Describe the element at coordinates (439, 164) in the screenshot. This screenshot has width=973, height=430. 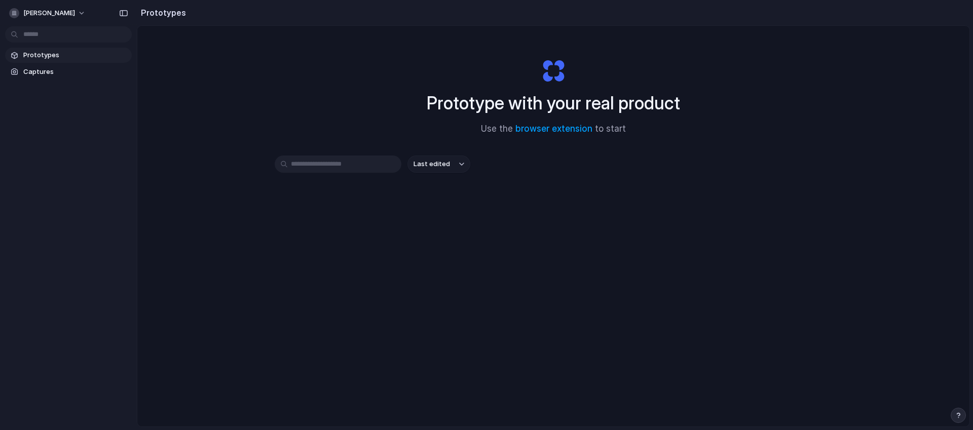
I see `button: Last edited` at that location.